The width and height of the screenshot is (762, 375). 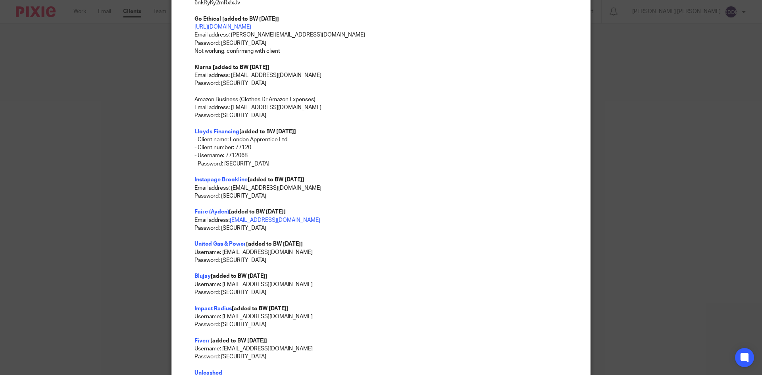 I want to click on strong: Go Ethical, so click(x=207, y=19).